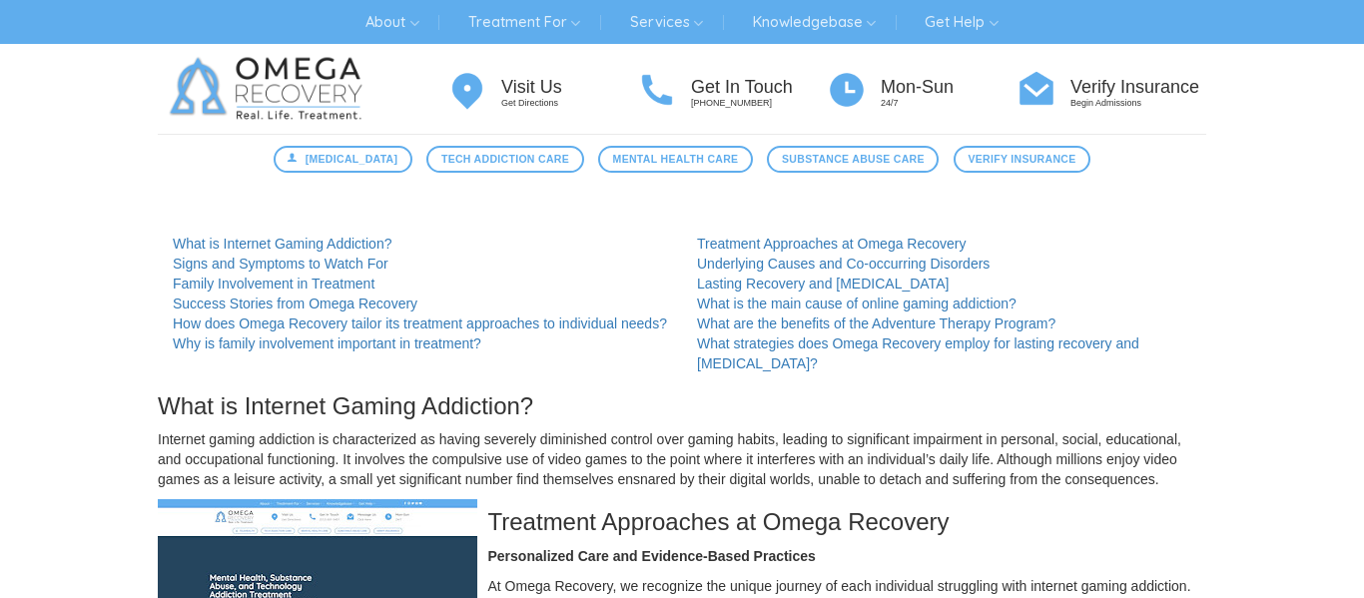  I want to click on span: Mental Health Care, so click(676, 159).